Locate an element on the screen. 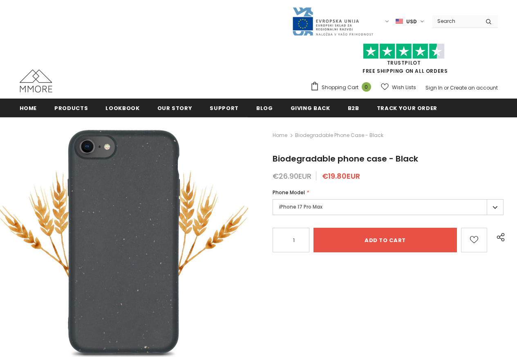 This screenshot has width=517, height=357. input: Add to cart is located at coordinates (385, 240).